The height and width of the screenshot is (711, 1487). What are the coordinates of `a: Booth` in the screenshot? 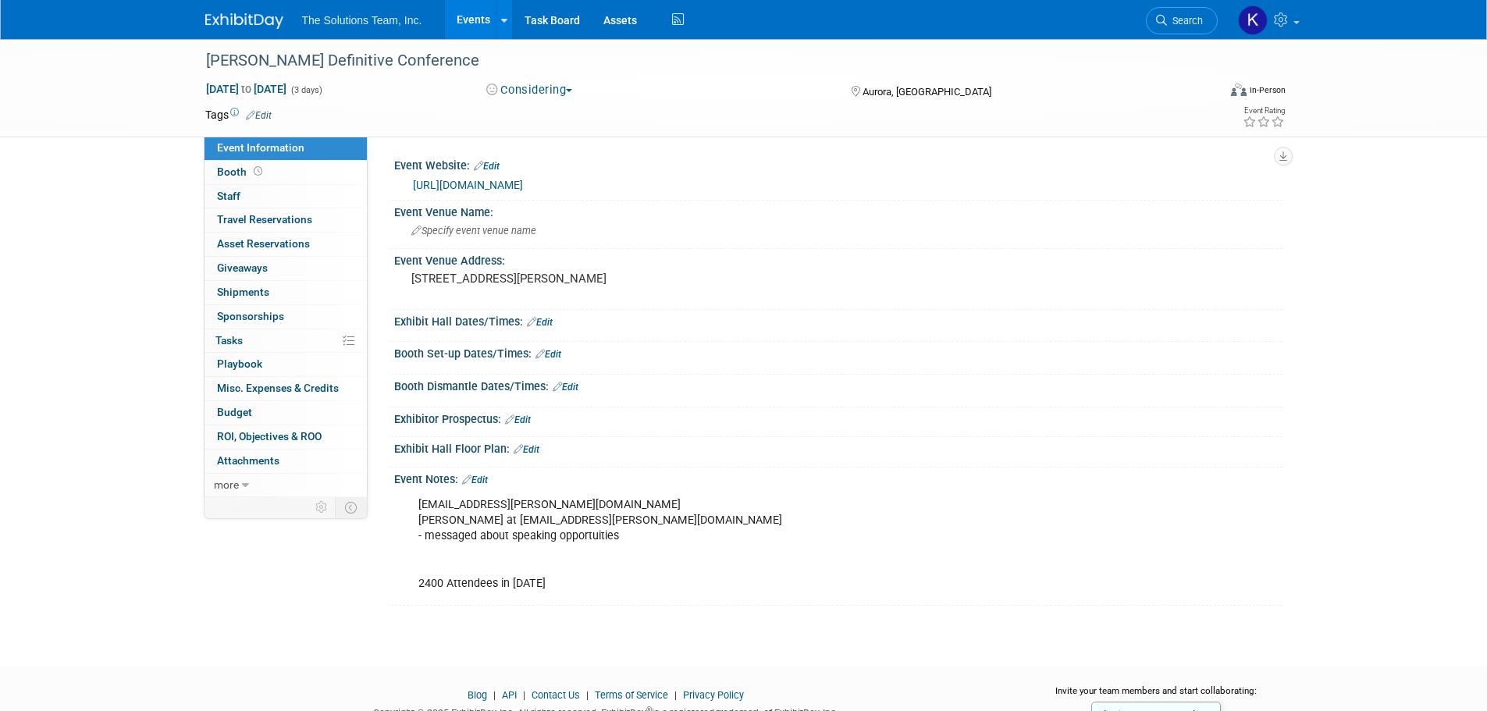 It's located at (286, 172).